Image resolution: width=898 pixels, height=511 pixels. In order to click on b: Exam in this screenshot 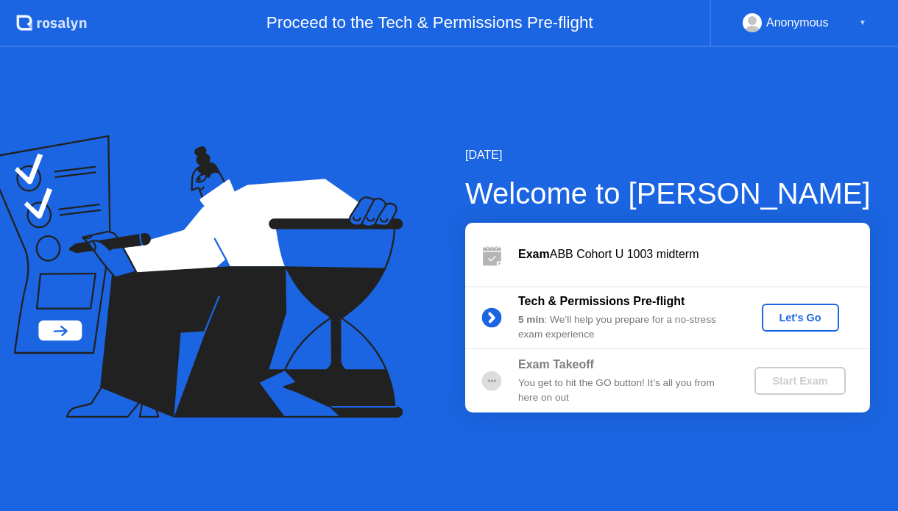, I will do `click(533, 254)`.